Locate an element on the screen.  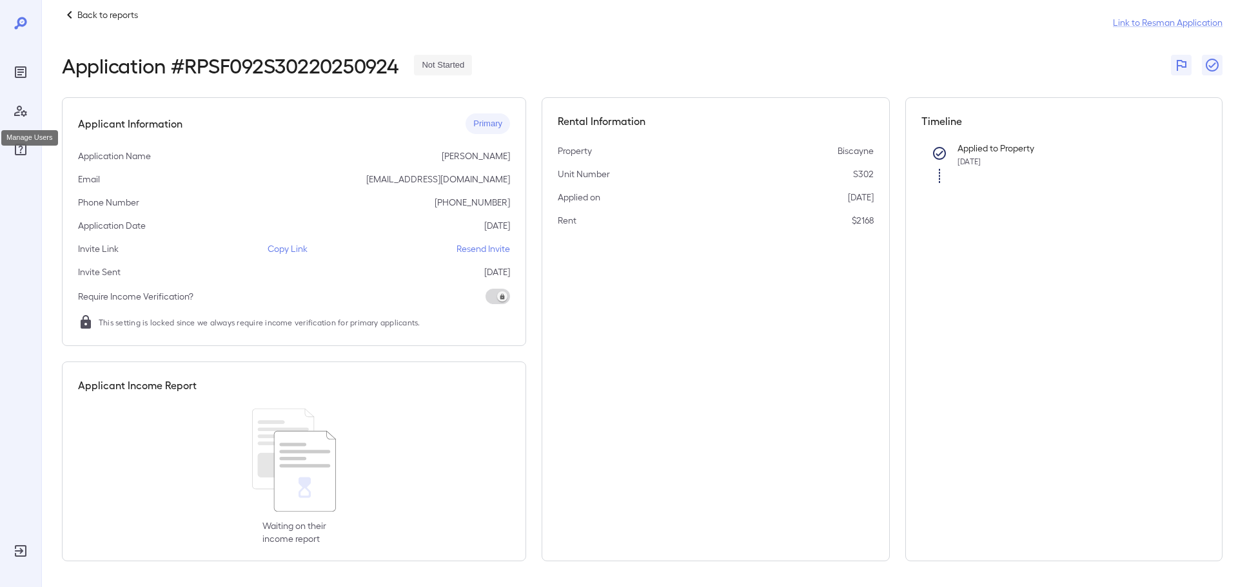
p: Rent is located at coordinates (567, 220).